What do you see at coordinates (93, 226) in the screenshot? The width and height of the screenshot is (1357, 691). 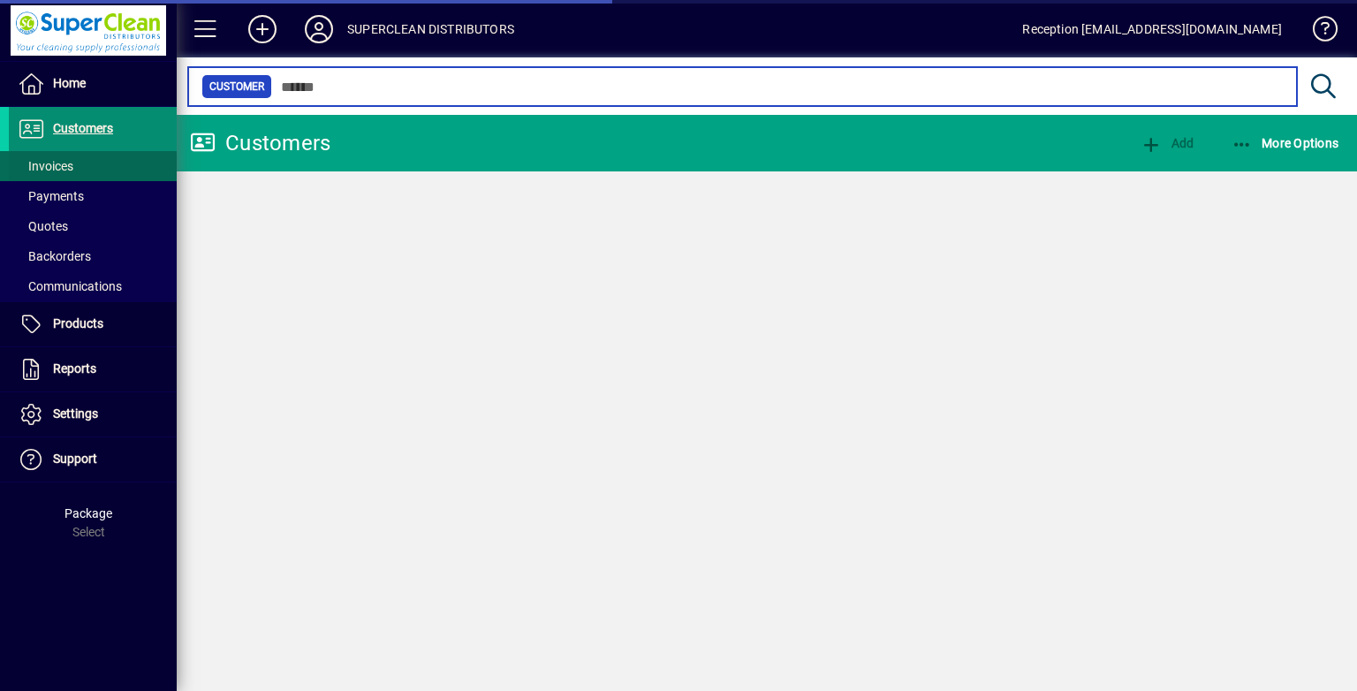 I see `a: Quotes` at bounding box center [93, 226].